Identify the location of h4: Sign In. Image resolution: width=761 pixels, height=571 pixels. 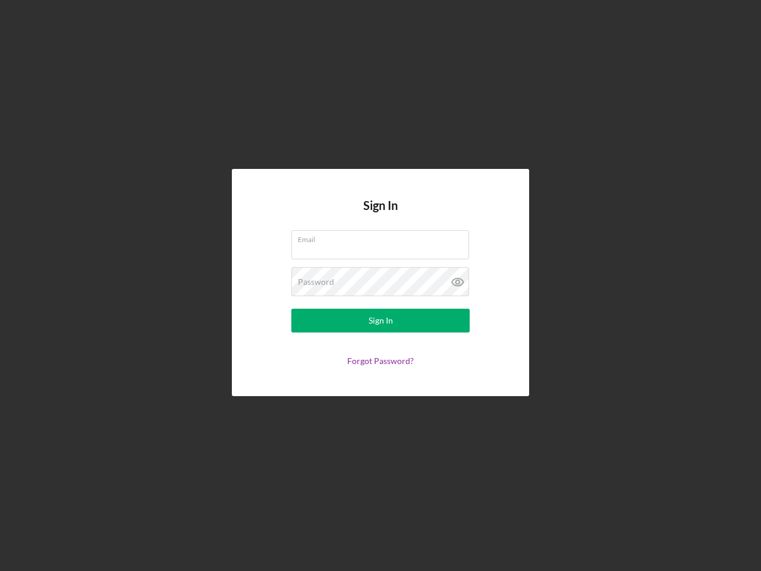
(380, 214).